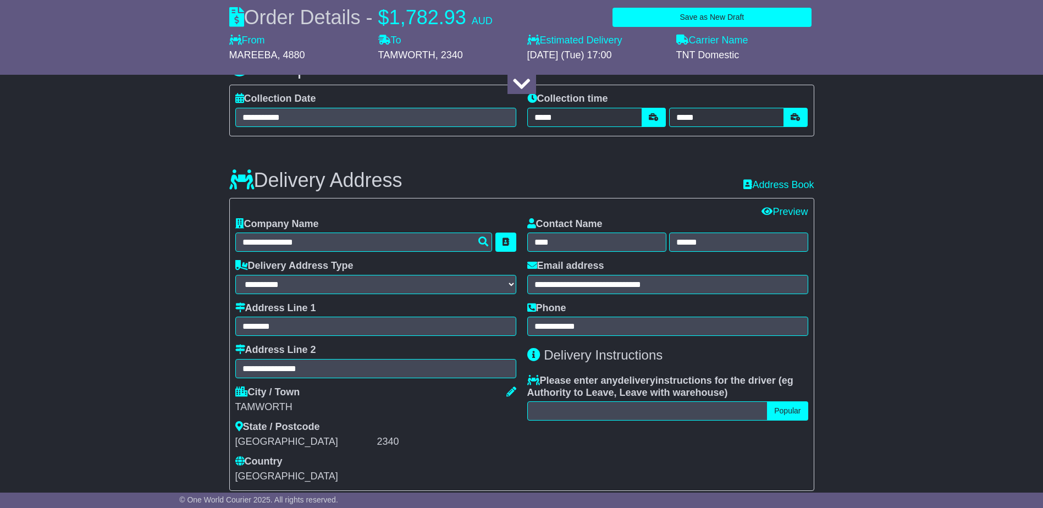 Image resolution: width=1043 pixels, height=508 pixels. I want to click on label: City / Town, so click(268, 393).